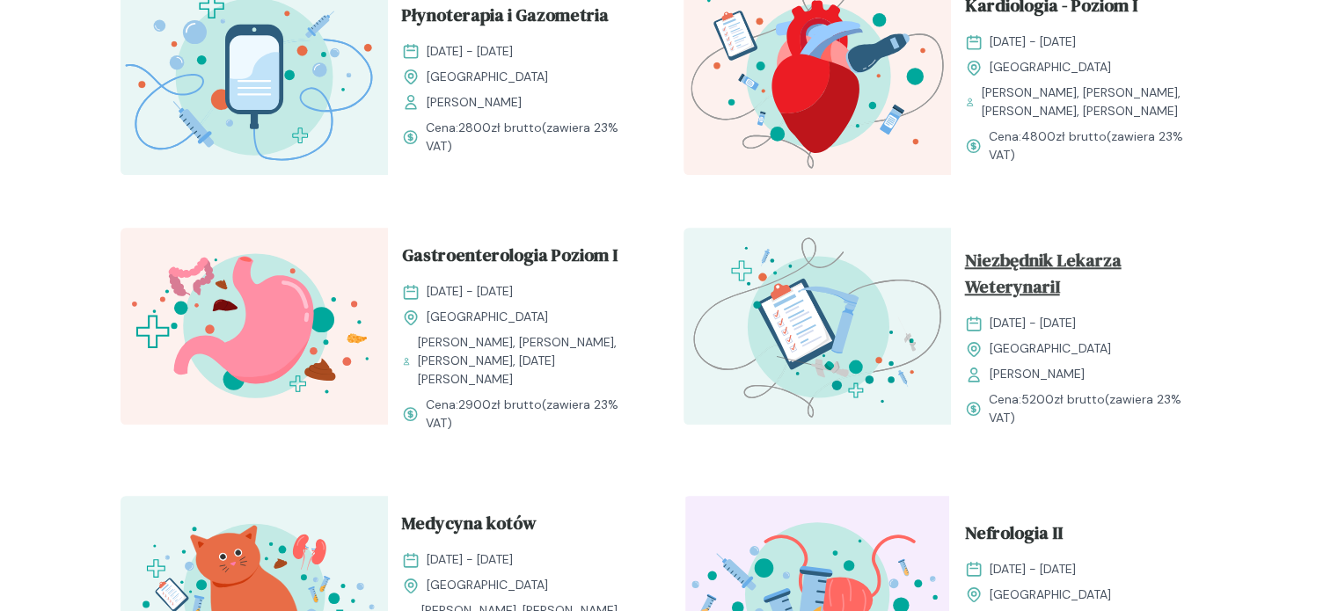 The image size is (1338, 611). What do you see at coordinates (1085, 537) in the screenshot?
I see `a: Nefrologia II` at bounding box center [1085, 537].